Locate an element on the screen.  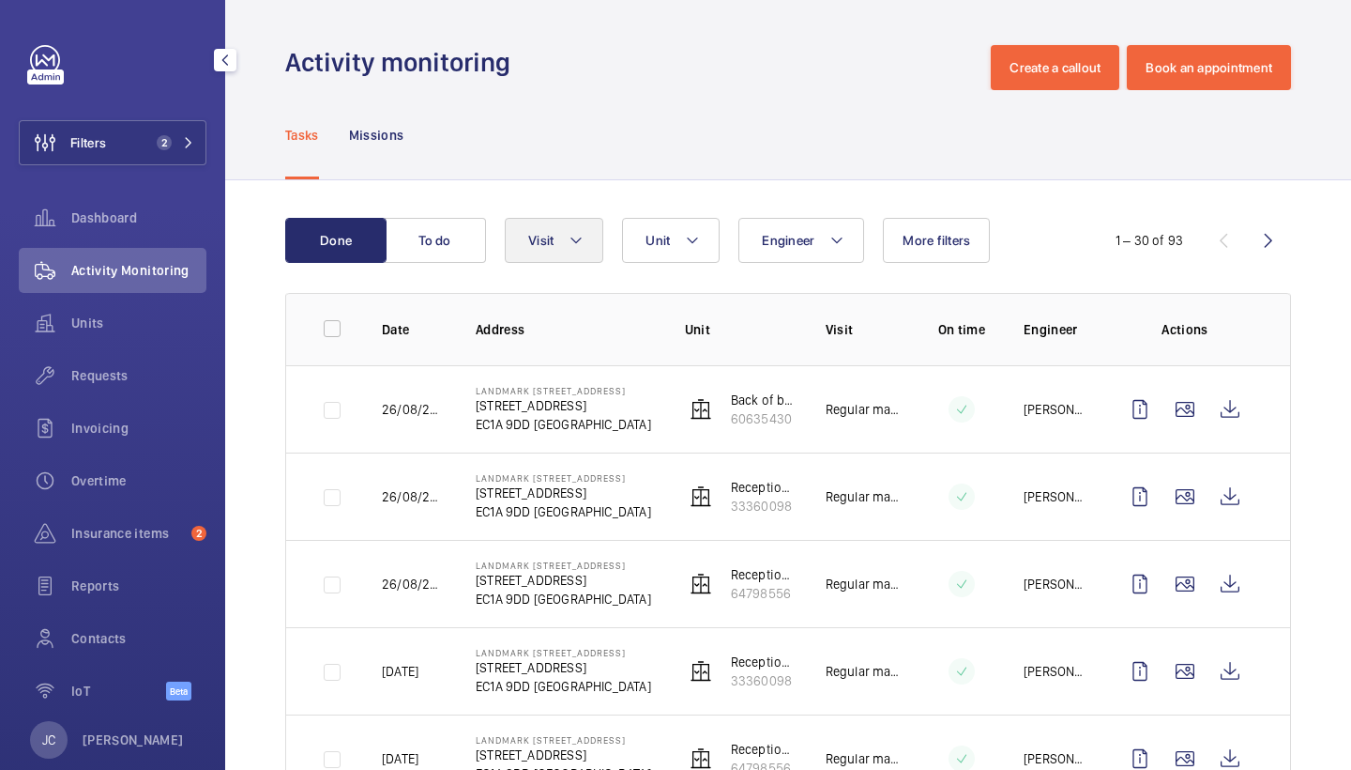
p: 64798556 is located at coordinates (763, 593).